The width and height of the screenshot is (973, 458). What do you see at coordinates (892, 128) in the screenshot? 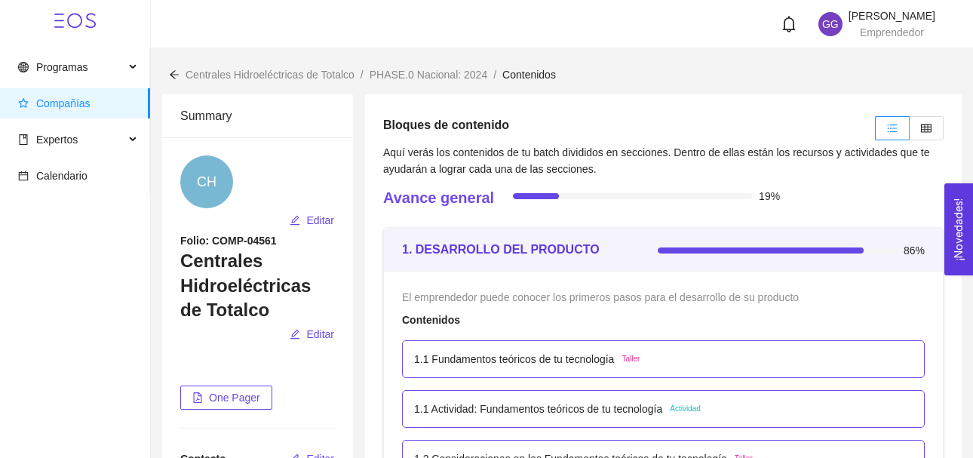
I see `span: unordered-list` at bounding box center [892, 128].